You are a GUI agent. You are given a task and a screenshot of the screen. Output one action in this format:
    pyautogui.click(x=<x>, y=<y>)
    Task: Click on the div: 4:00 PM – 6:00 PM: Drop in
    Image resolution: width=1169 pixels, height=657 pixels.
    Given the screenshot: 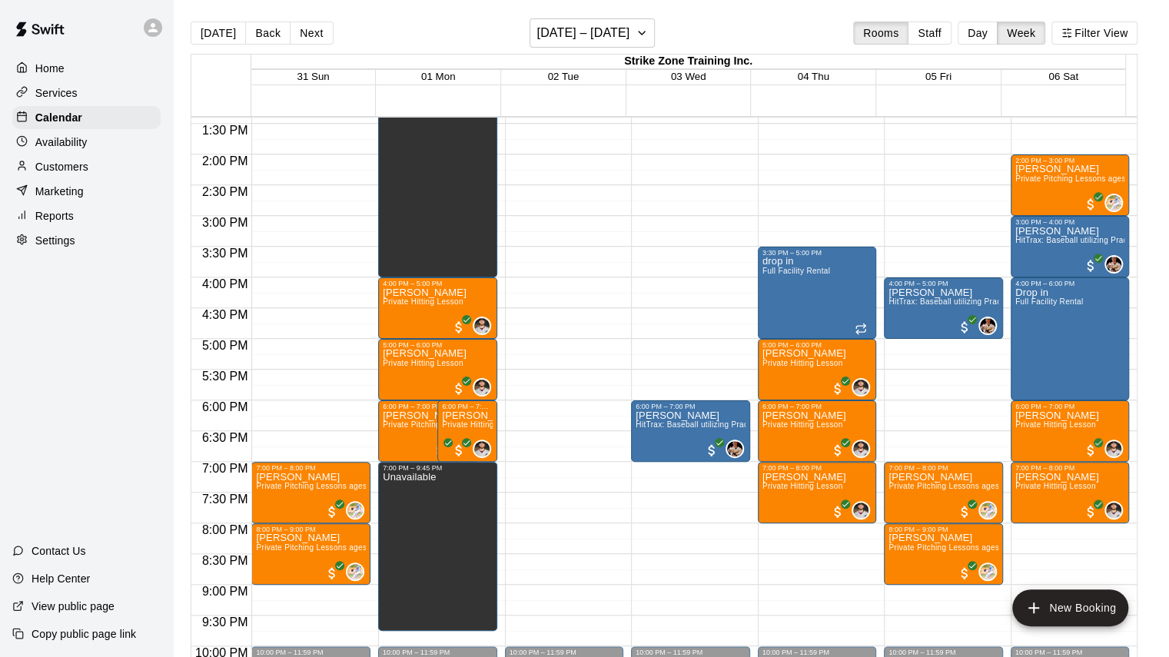 What is the action you would take?
    pyautogui.click(x=1070, y=339)
    